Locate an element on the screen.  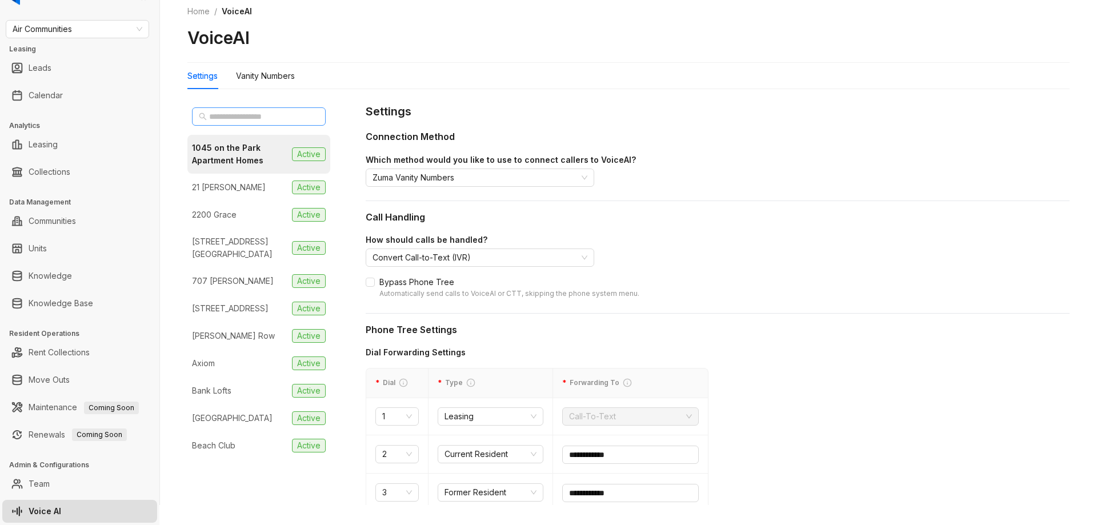
span: VoiceAI is located at coordinates (236, 11).